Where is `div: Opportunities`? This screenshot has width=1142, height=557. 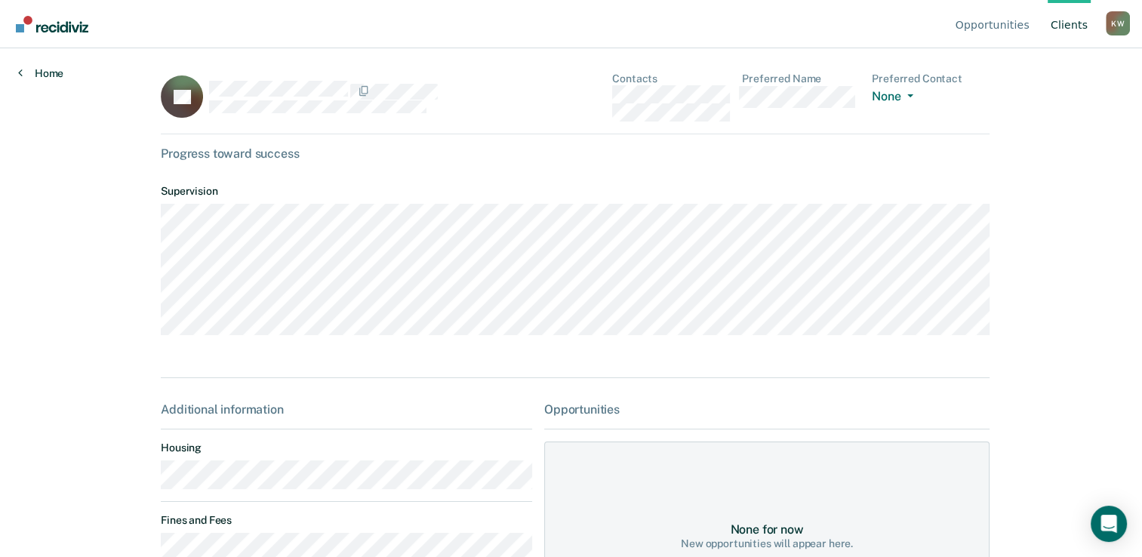
div: Opportunities is located at coordinates (767, 409).